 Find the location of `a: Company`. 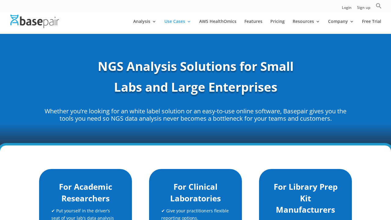

a: Company is located at coordinates (341, 26).